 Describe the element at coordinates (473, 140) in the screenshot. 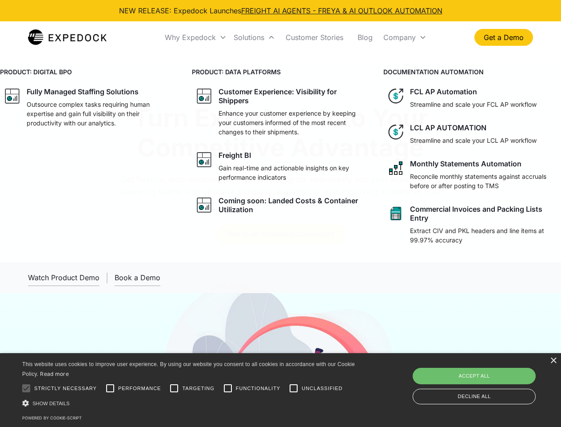

I see `p: Streamline and scale your LCL AP workflow` at that location.